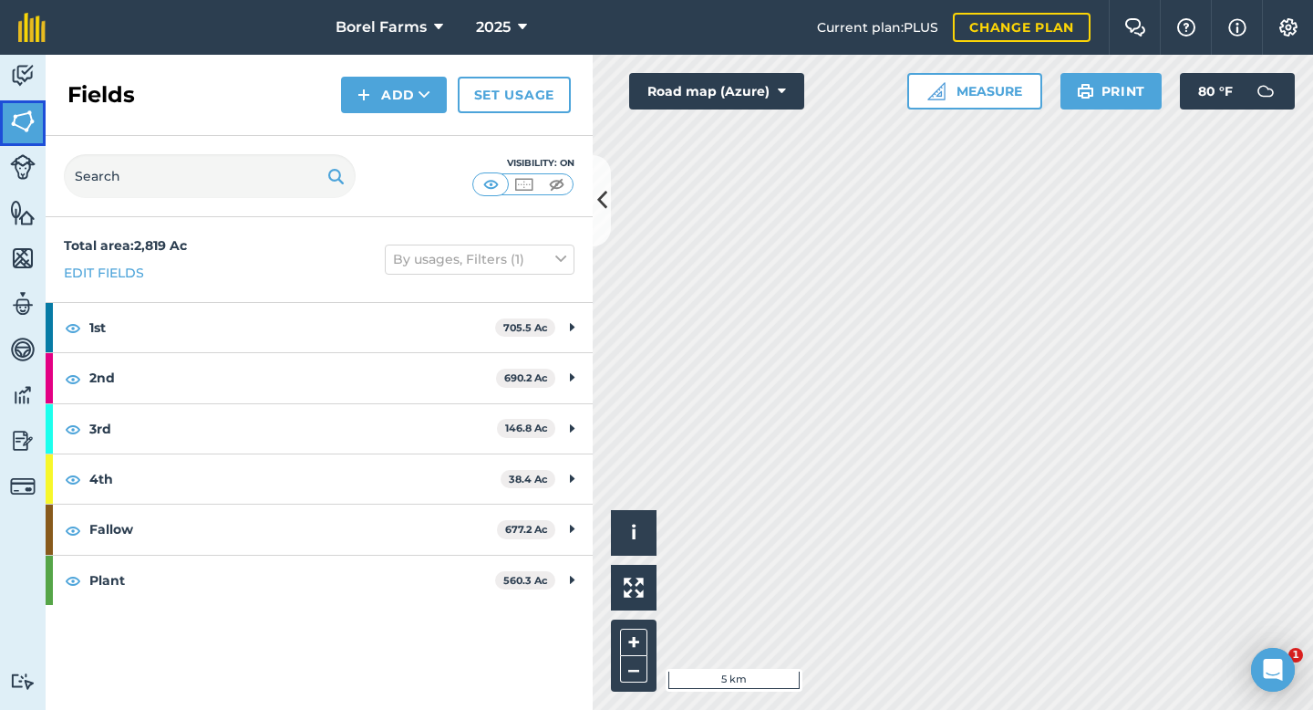 The width and height of the screenshot is (1313, 710). What do you see at coordinates (634, 533) in the screenshot?
I see `button: i` at bounding box center [634, 533].